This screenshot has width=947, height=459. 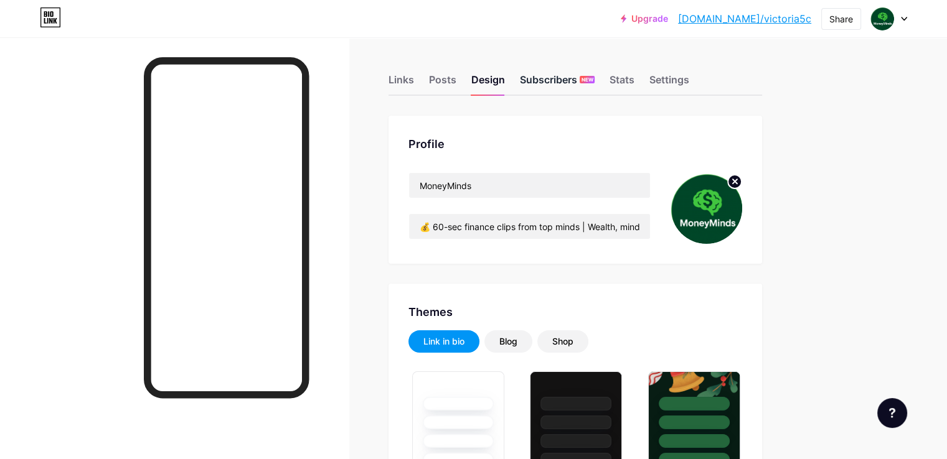 What do you see at coordinates (79, 77) in the screenshot?
I see `div: Domain Overview` at bounding box center [79, 77].